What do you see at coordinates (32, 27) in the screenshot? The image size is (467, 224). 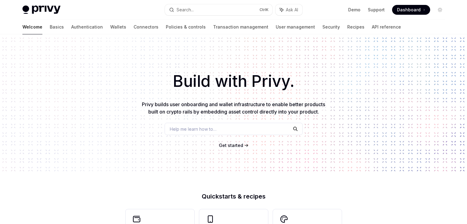 I see `a: Welcome` at bounding box center [32, 27].